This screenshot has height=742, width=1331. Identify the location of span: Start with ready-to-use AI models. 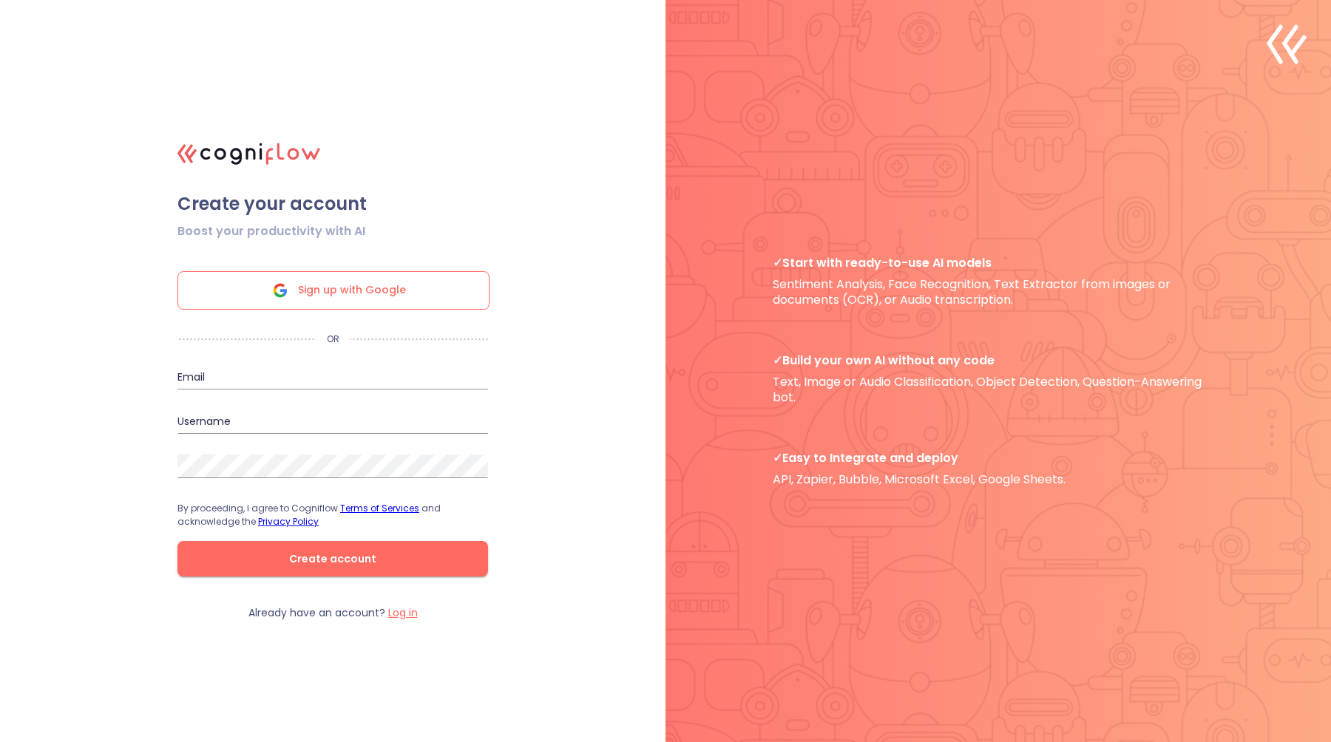
(998, 263).